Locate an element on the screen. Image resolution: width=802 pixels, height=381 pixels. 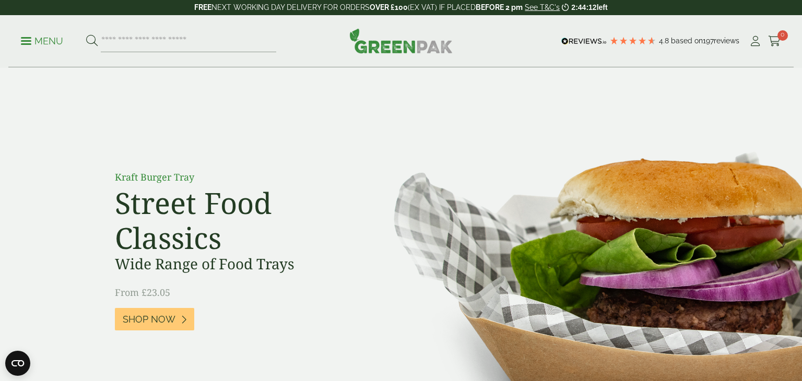
img: REVIEWS.io is located at coordinates (584, 41).